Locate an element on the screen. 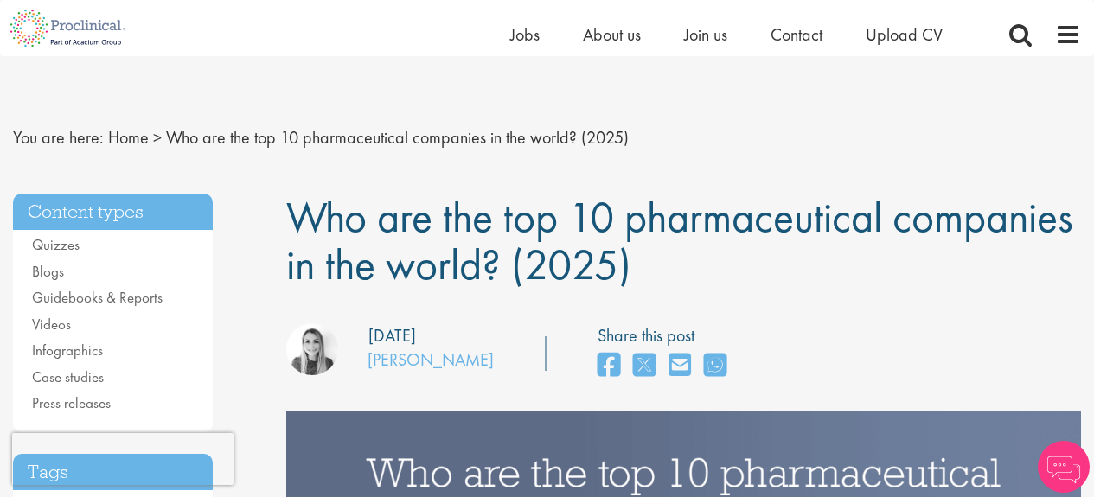  a: share on facebook is located at coordinates (609, 366).